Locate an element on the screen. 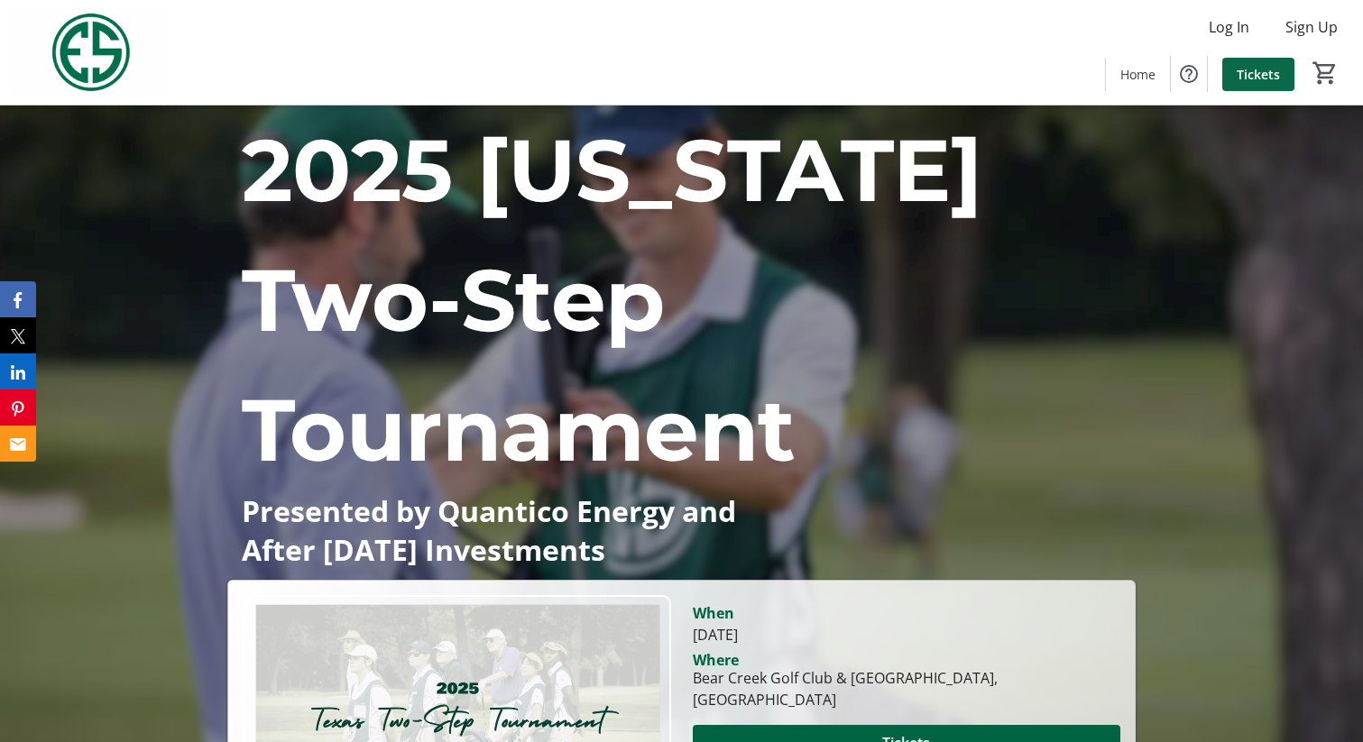  span: Sign Up is located at coordinates (1312, 27).